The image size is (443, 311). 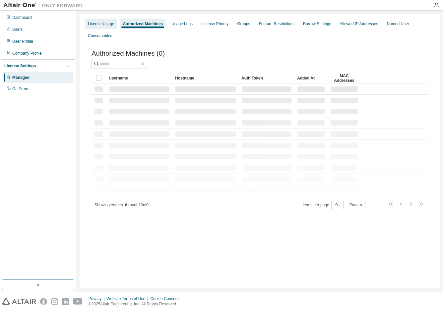 What do you see at coordinates (128, 53) in the screenshot?
I see `span: Authorized Machines (0)` at bounding box center [128, 53].